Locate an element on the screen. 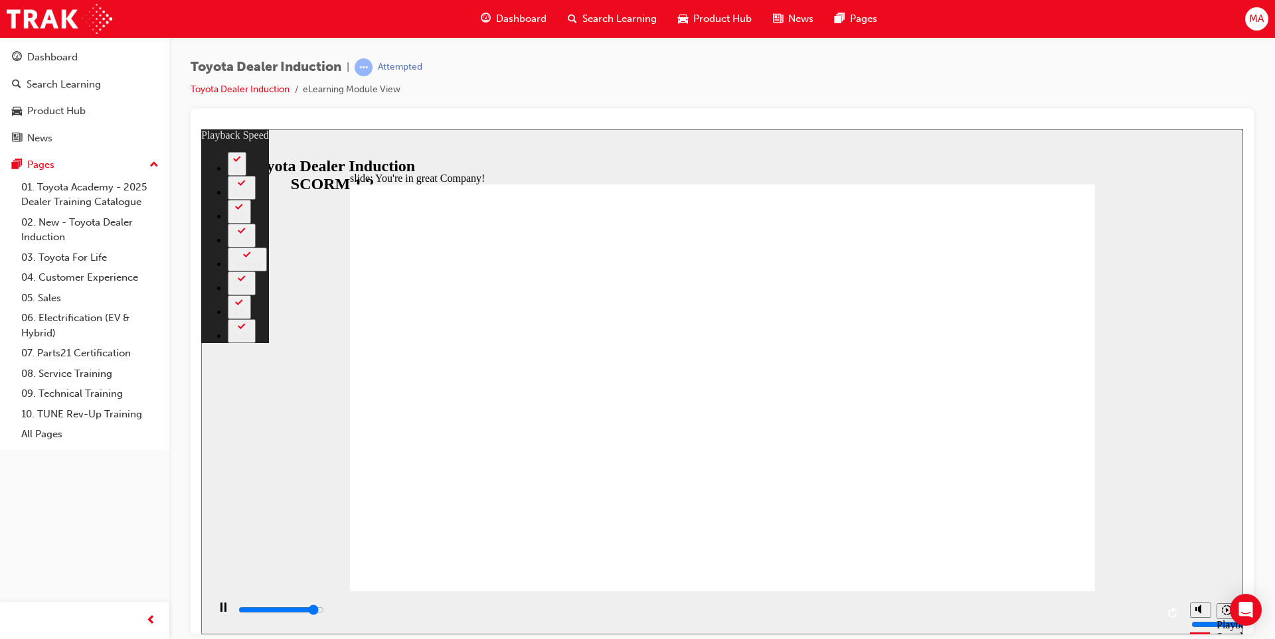 This screenshot has width=1275, height=639. span: learningRecordVerb_ATTEMPT-icon is located at coordinates (363, 67).